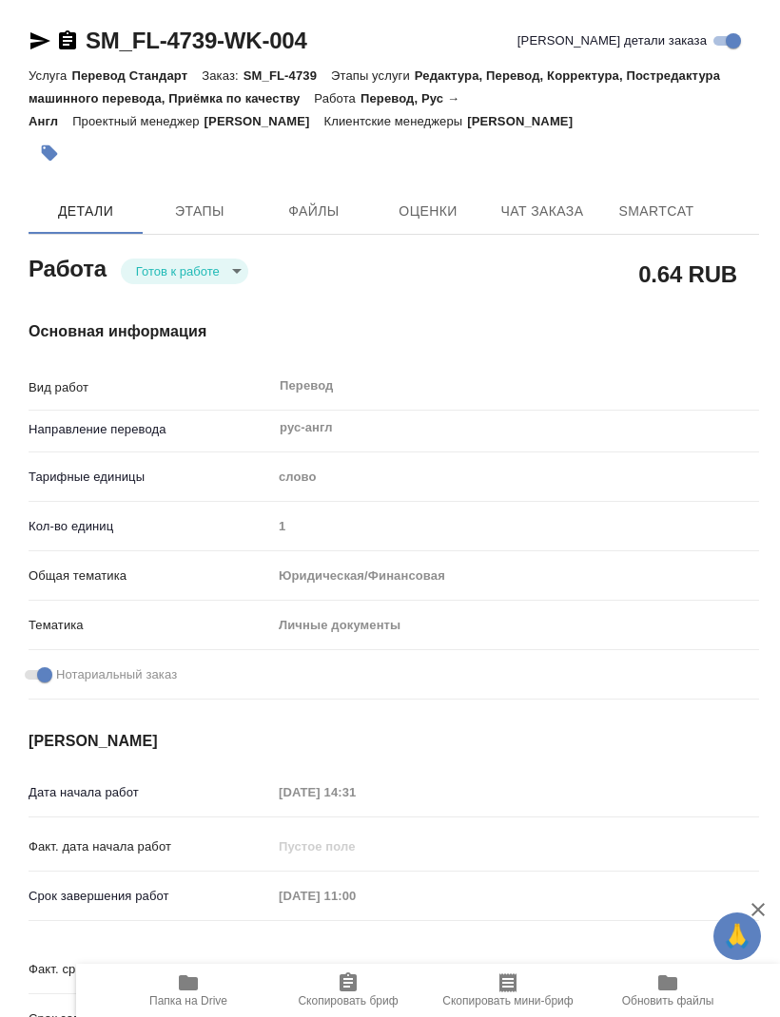 Image resolution: width=780 pixels, height=1017 pixels. What do you see at coordinates (348, 991) in the screenshot?
I see `button: Скопировать бриф` at bounding box center [348, 991].